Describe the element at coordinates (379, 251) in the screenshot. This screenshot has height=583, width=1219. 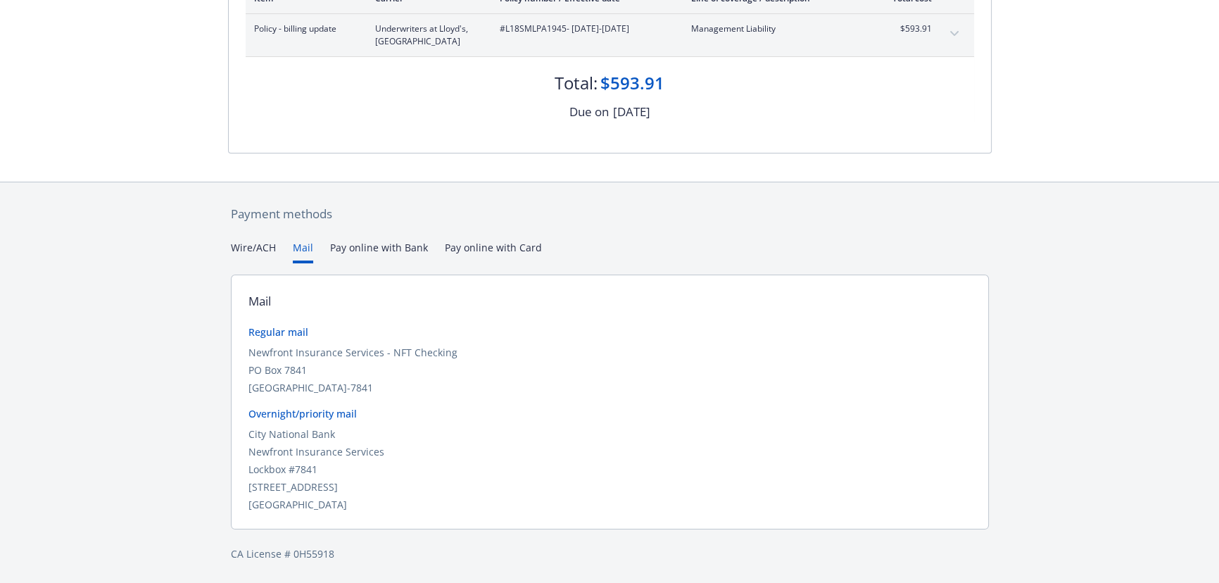
I see `button: Pay online with Bank` at that location.